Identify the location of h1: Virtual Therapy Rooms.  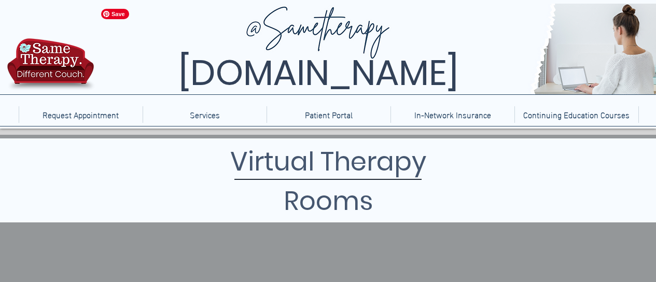
(328, 182).